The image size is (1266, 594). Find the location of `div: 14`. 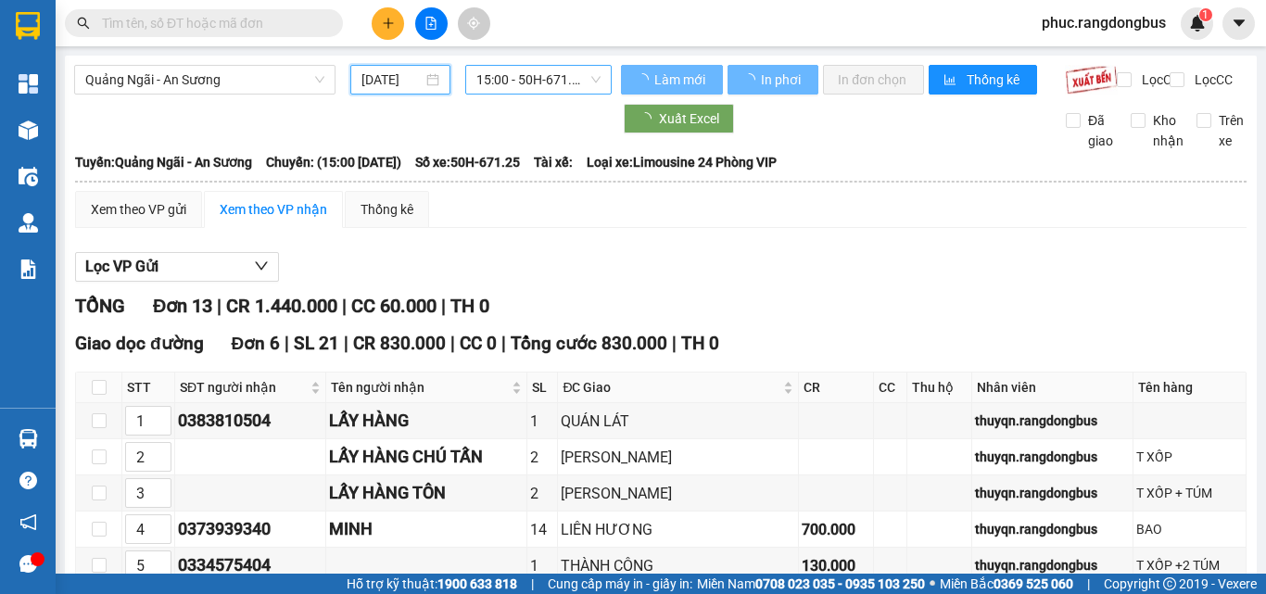

div: 14 is located at coordinates (542, 529).